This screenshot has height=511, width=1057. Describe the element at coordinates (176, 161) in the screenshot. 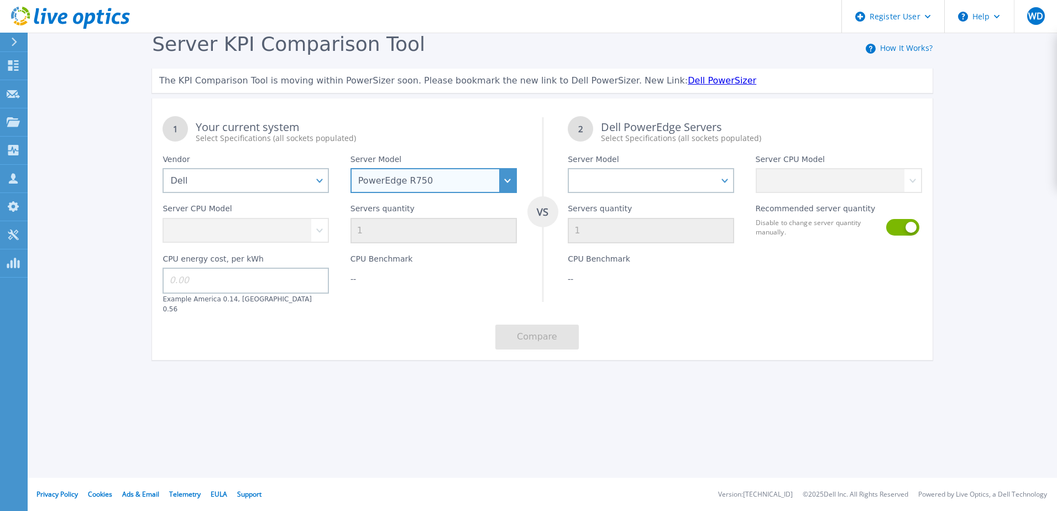

I see `label: Vendor` at that location.